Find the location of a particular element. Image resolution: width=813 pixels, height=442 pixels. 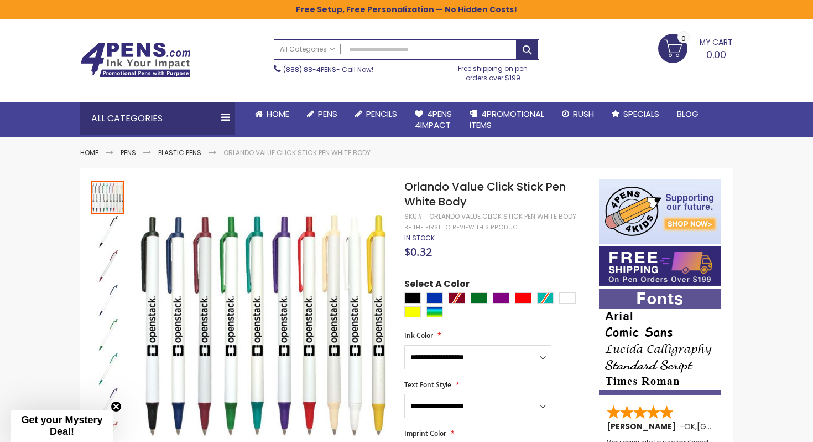

span: Orlando Value Click Stick Pen White Body is located at coordinates (485, 194).